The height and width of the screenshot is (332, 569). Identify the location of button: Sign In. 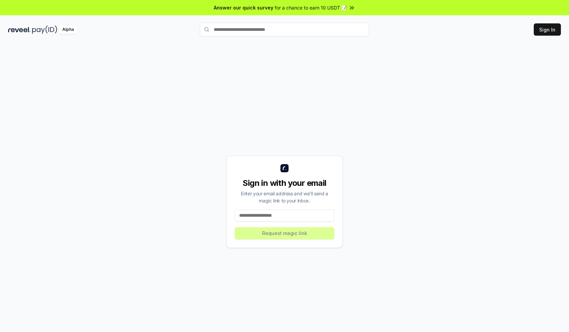
(548, 29).